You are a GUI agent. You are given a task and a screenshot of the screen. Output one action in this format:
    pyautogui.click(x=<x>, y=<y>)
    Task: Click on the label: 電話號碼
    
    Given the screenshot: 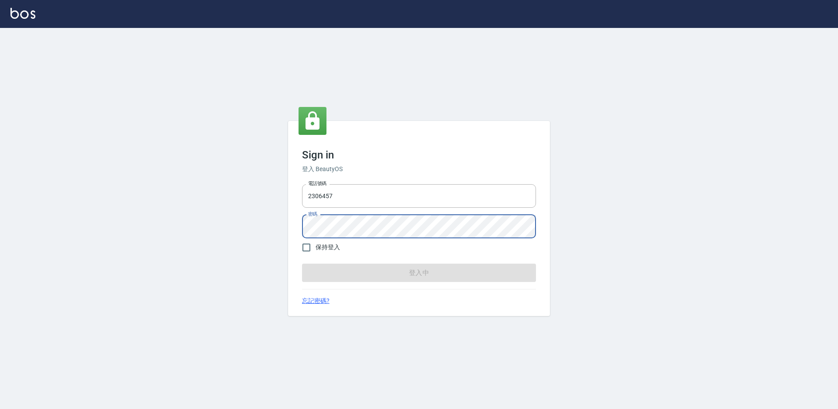 What is the action you would take?
    pyautogui.click(x=317, y=183)
    